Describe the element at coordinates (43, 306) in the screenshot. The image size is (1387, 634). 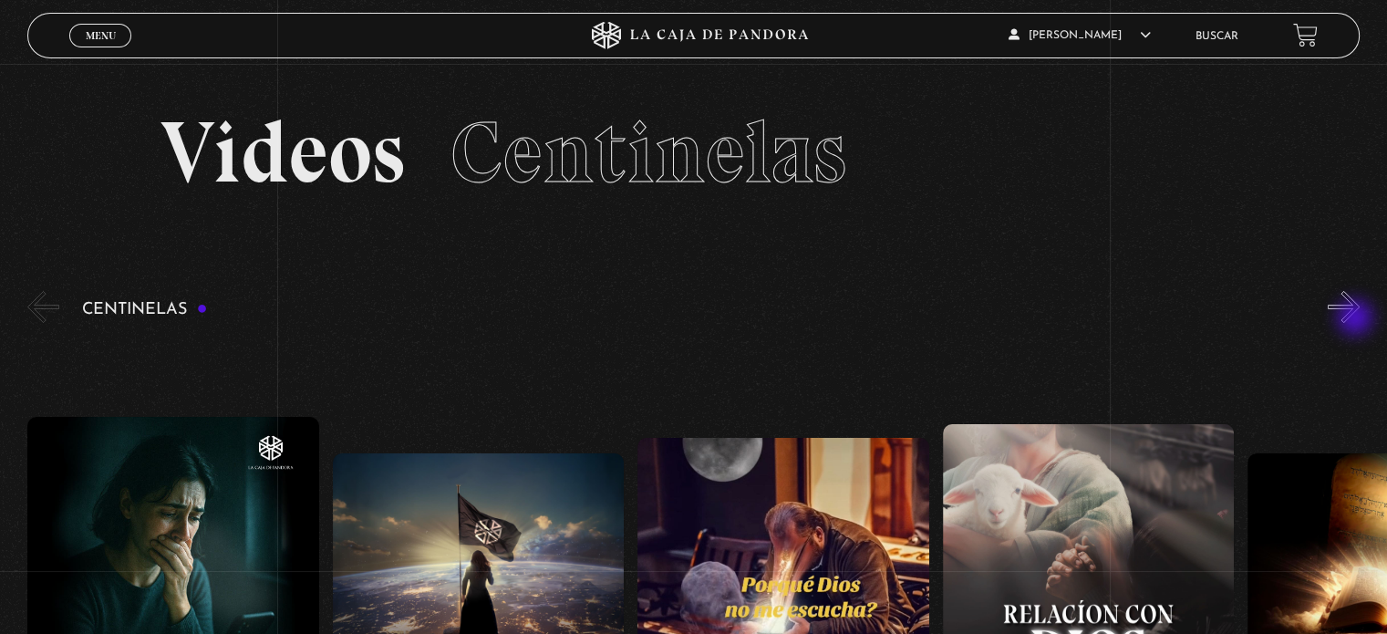
I see `button: Previous` at that location.